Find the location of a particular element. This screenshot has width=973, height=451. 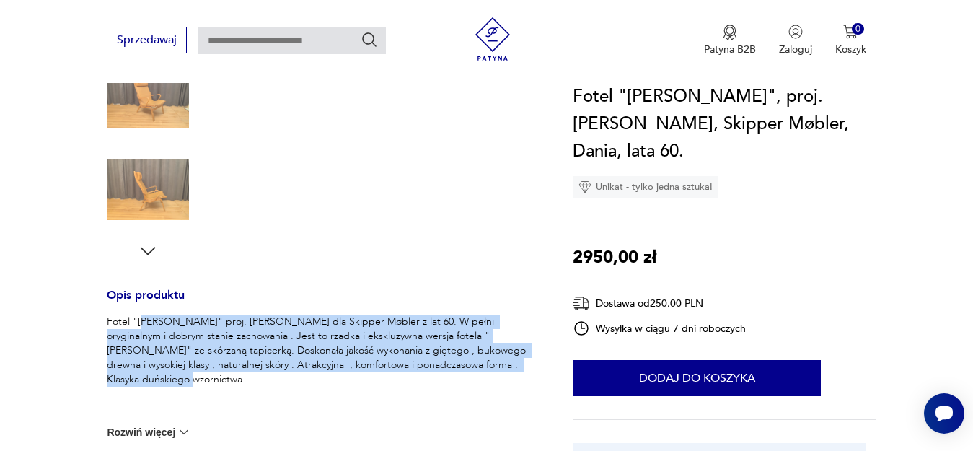

img: Ikonka użytkownika is located at coordinates (795, 32).